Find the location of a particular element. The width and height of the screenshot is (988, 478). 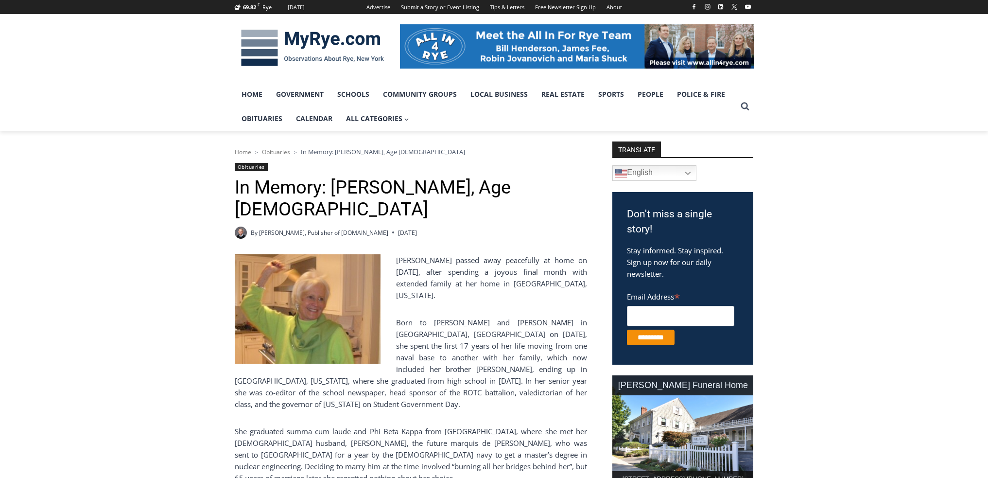

a: English is located at coordinates (654, 173).